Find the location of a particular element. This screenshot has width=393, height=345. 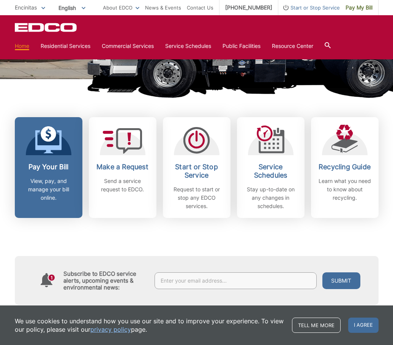

h4: Subscribe to EDCO service alerts, upcoming events & environmental news: is located at coordinates (105, 280).